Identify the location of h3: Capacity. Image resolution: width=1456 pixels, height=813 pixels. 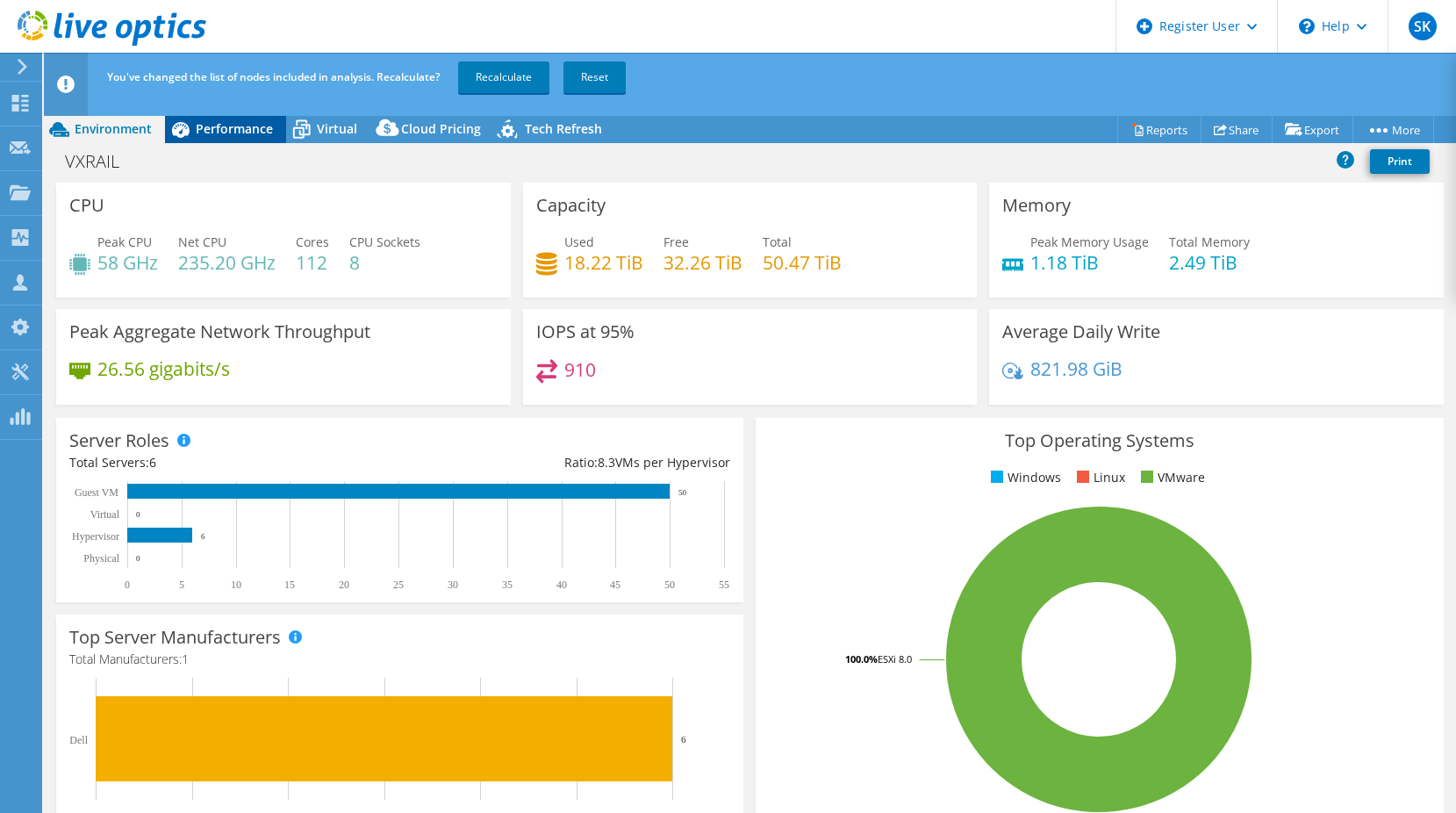
(571, 205).